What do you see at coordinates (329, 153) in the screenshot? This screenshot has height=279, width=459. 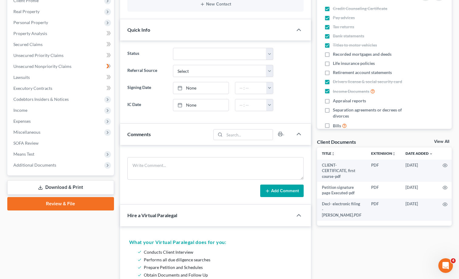 I see `a: Titleunfold_more` at bounding box center [329, 153].